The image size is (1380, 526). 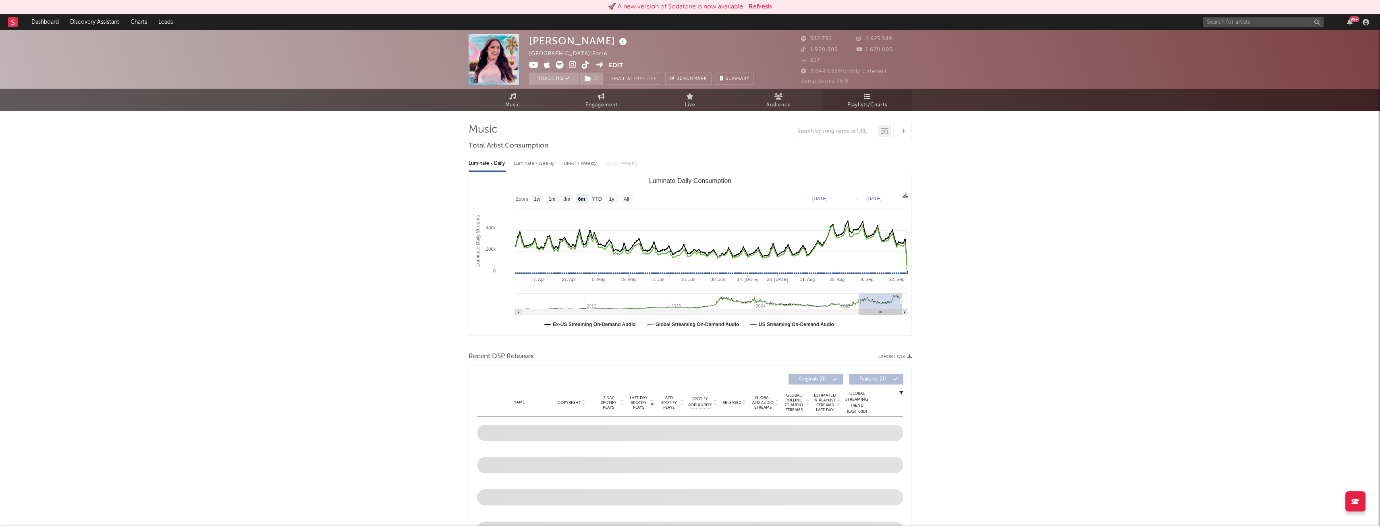 What do you see at coordinates (700, 402) in the screenshot?
I see `span: Spotify Popularity` at bounding box center [700, 402].